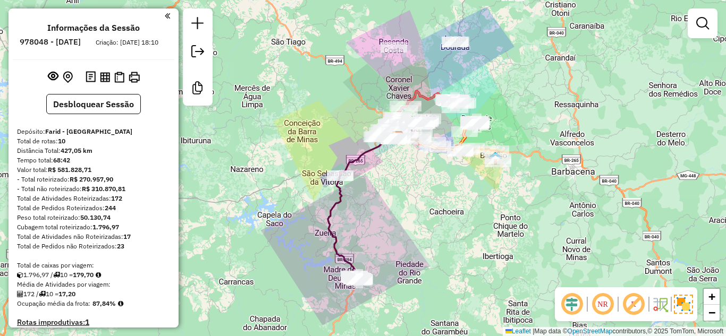 The height and width of the screenshot is (336, 726). I want to click on div: Atividade não roteirizada - SAPORE D ITALIA PIZZ, so click(418, 124).